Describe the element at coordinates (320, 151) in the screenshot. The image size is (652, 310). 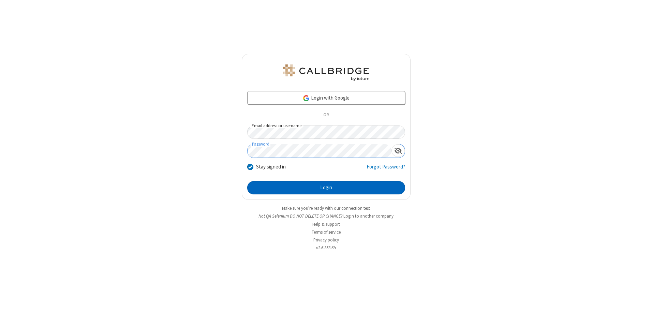
I see `input: Password` at that location.